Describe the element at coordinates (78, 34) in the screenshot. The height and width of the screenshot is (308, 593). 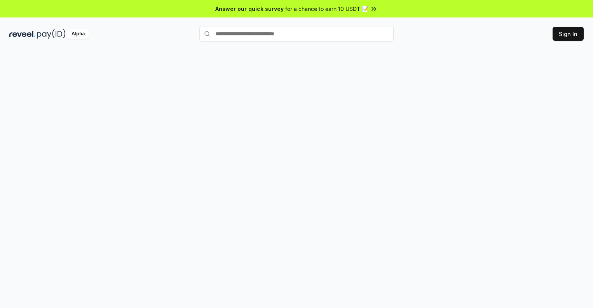
I see `div: Alpha` at that location.